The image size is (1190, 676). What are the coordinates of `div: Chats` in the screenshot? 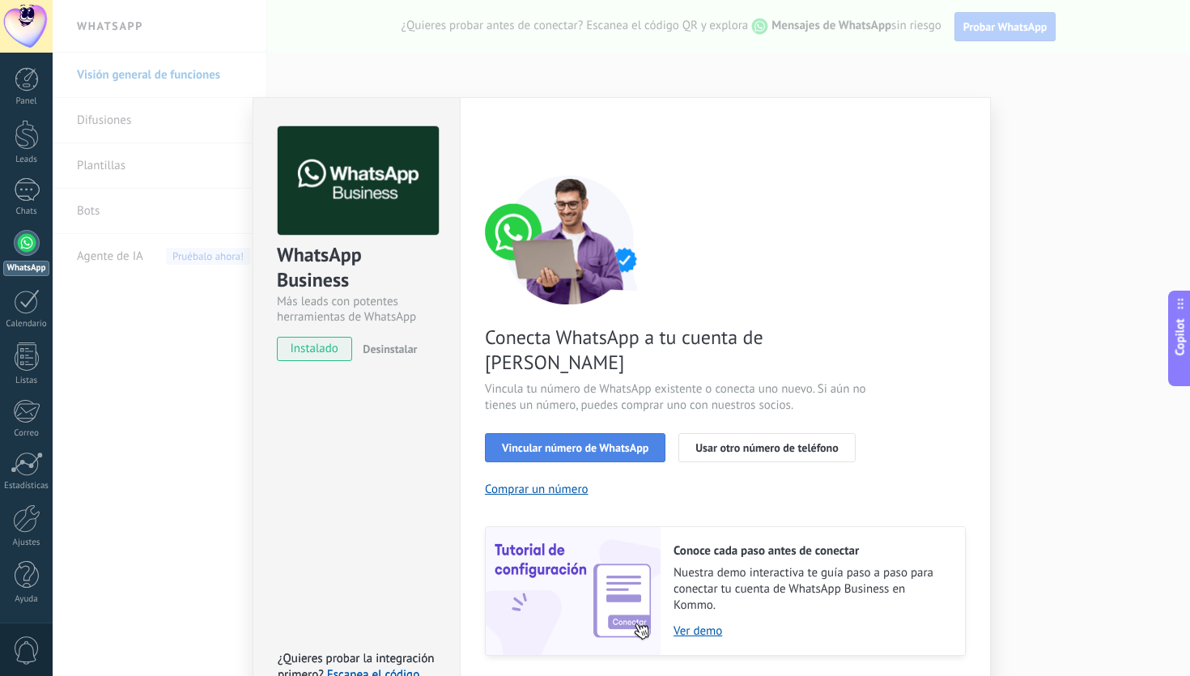 It's located at (27, 211).